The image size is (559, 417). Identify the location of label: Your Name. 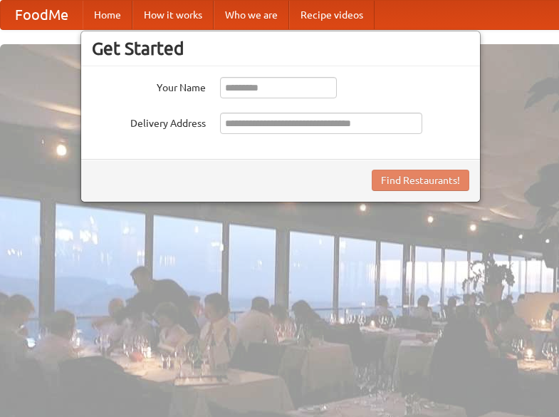
(149, 86).